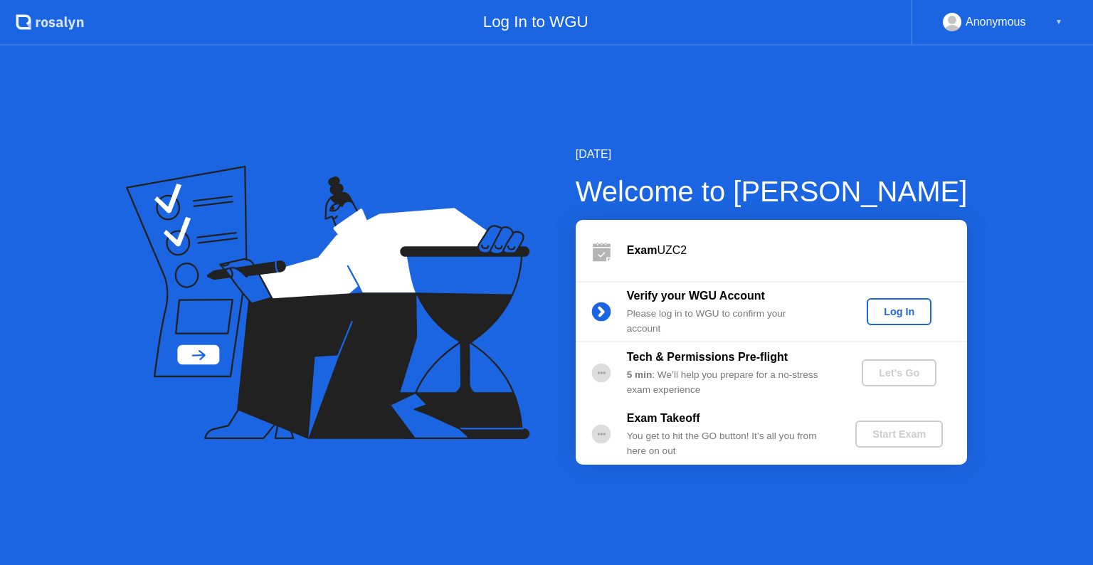 The image size is (1093, 565). I want to click on div: You get to hit the GO button! It’s all you from here on out, so click(730, 443).